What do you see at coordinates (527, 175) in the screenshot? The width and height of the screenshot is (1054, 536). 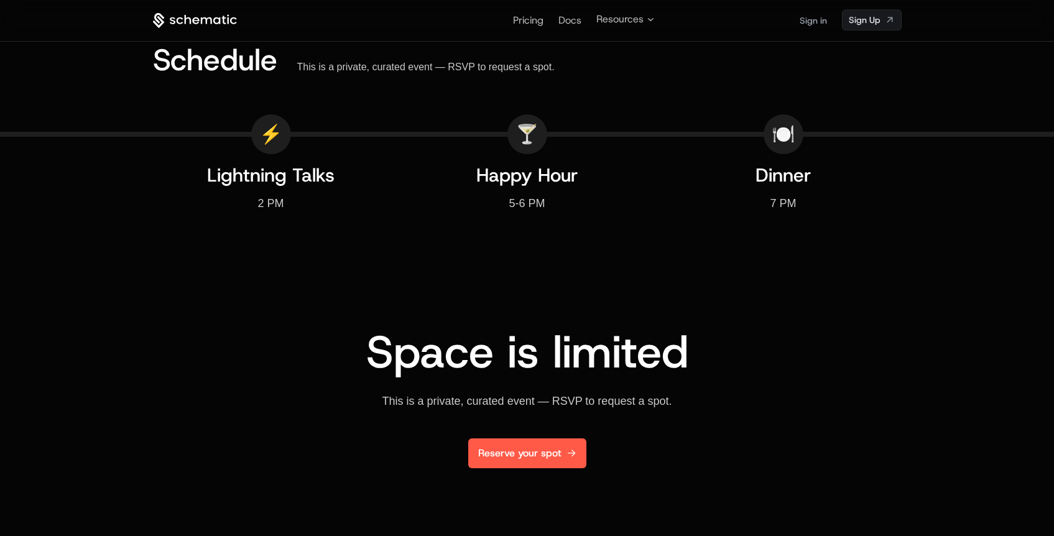 I see `span: Happy Hour` at bounding box center [527, 175].